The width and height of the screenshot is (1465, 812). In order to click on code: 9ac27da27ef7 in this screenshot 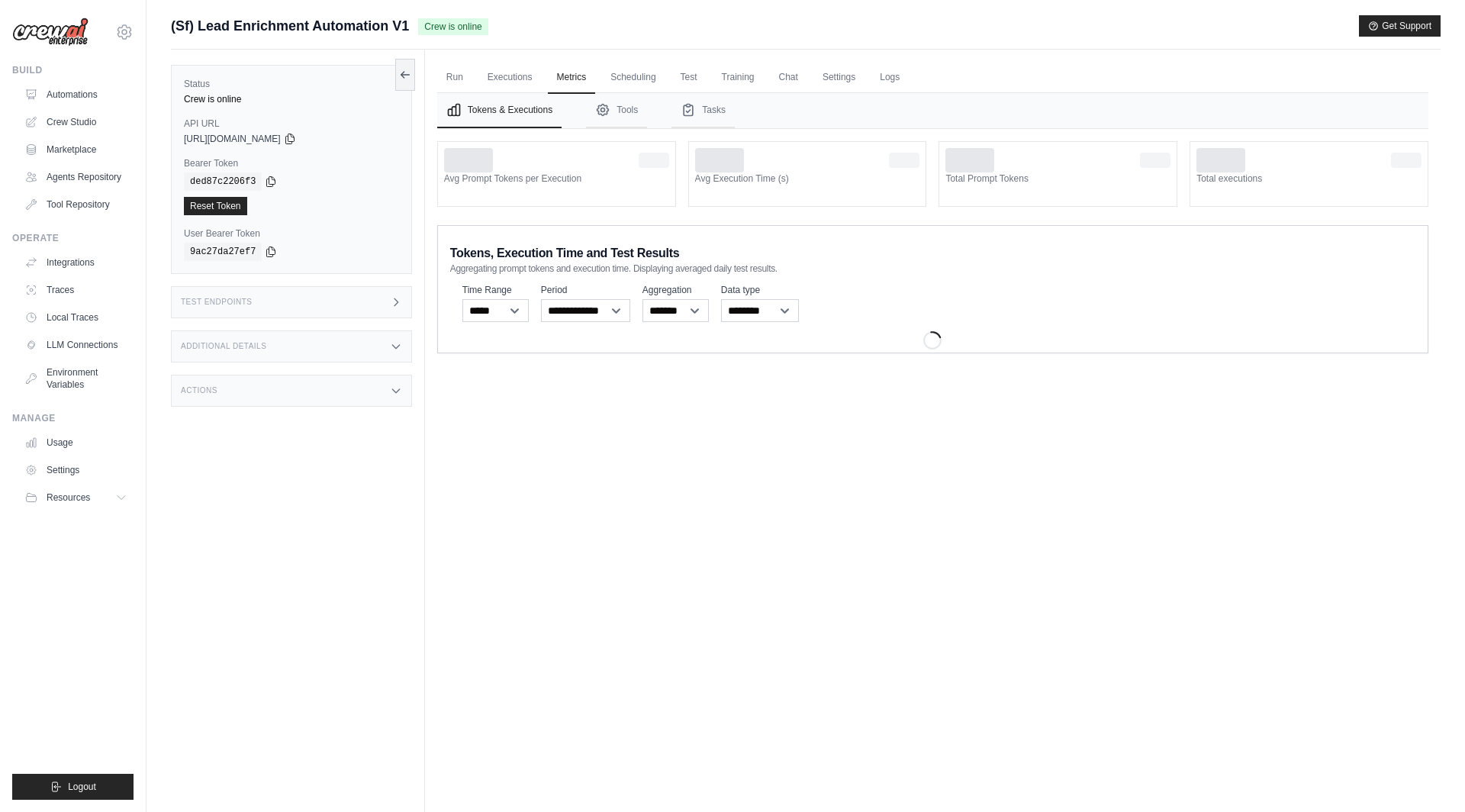, I will do `click(223, 251)`.